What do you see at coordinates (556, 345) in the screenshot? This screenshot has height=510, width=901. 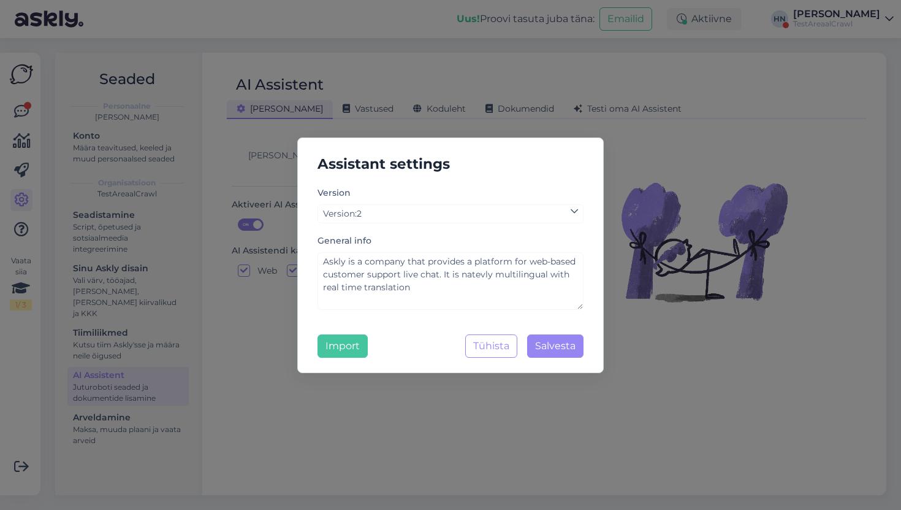 I see `span: Salvesta` at bounding box center [556, 345].